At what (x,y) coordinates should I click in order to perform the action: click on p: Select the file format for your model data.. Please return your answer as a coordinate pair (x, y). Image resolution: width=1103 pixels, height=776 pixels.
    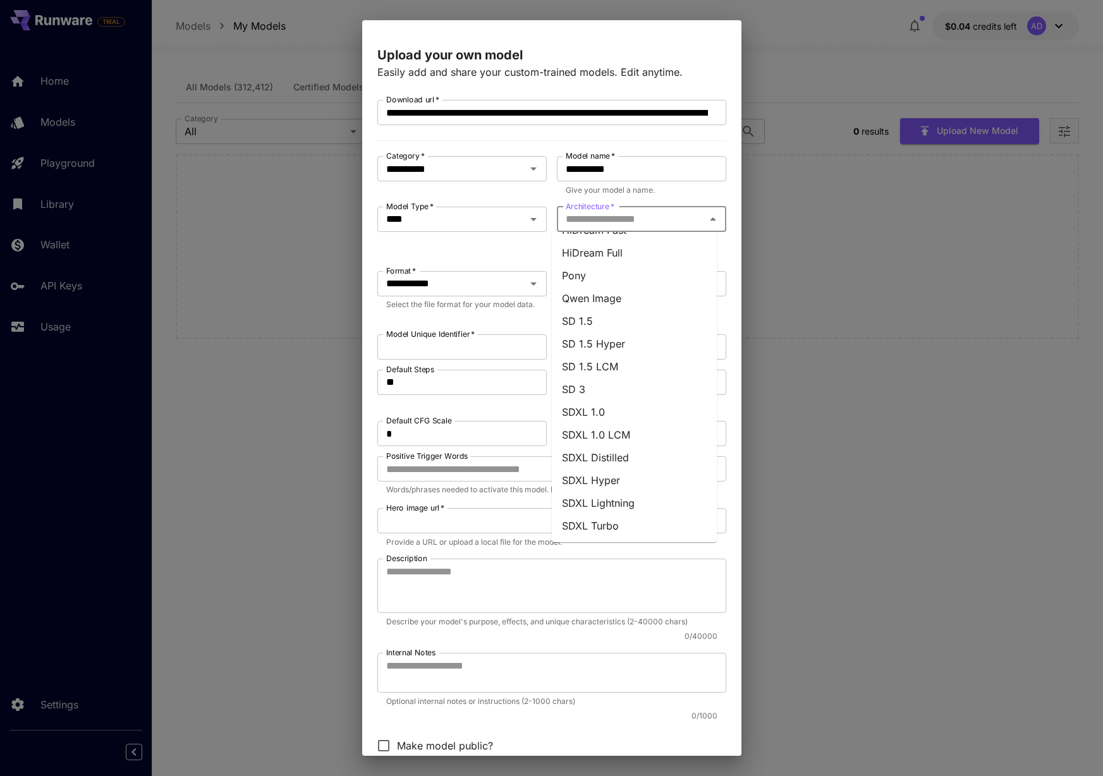
    Looking at the image, I should click on (462, 305).